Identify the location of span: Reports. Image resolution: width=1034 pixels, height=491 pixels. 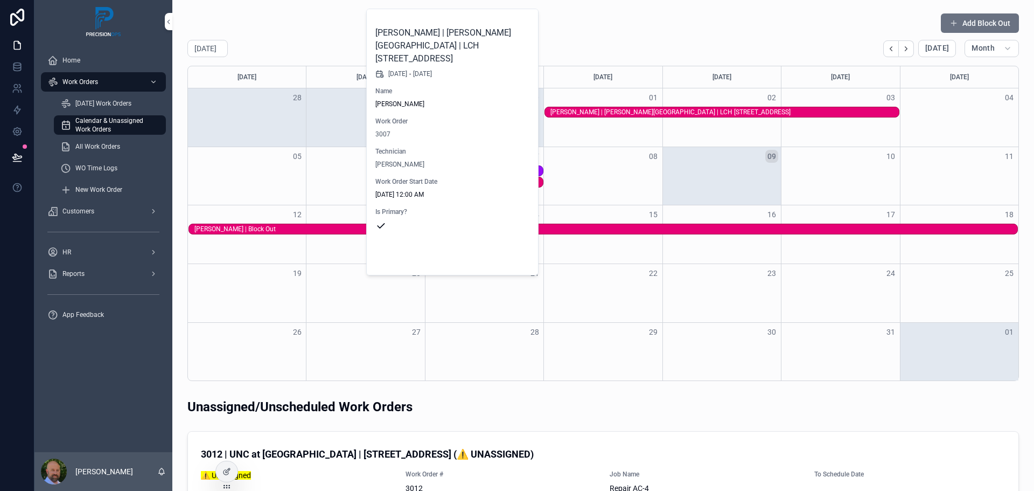
(73, 274).